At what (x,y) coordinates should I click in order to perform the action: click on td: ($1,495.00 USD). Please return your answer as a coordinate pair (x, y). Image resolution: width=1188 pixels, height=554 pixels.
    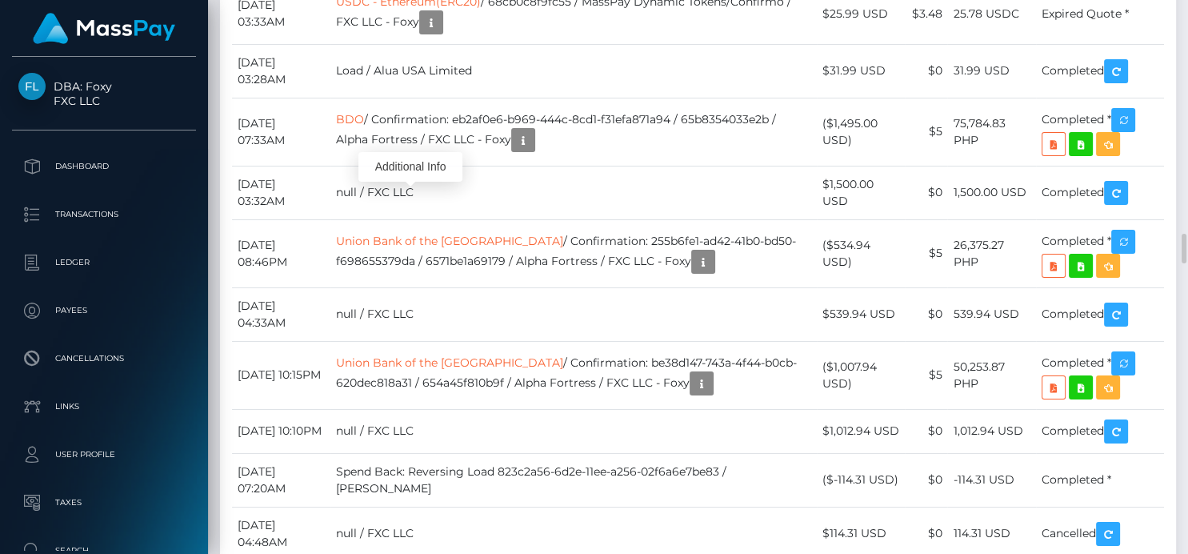
    Looking at the image, I should click on (861, 131).